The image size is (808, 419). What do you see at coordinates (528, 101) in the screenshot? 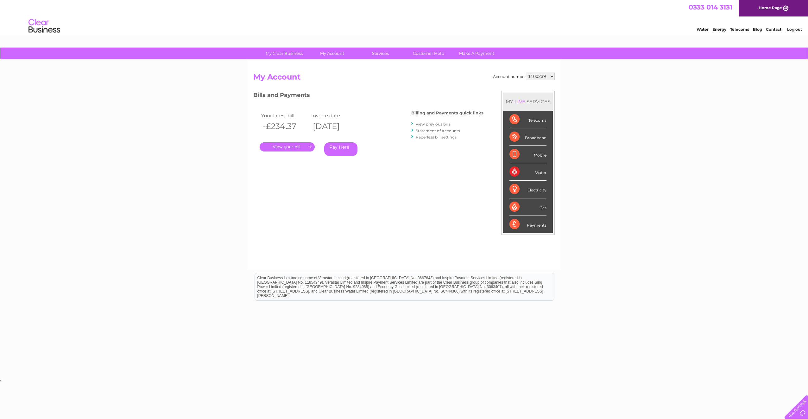
I see `div: MY SERVICES` at bounding box center [528, 101].